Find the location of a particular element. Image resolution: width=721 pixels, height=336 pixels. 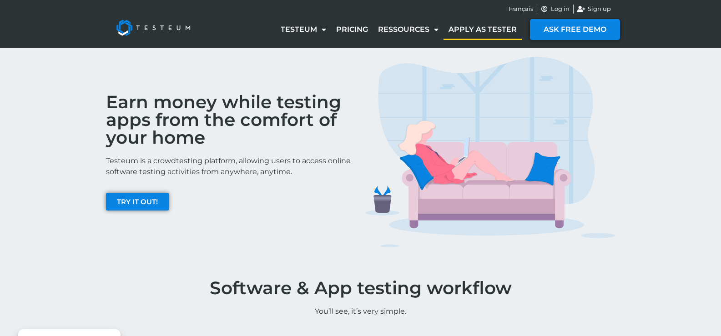

span: TRY IT OUT! is located at coordinates (137, 202).